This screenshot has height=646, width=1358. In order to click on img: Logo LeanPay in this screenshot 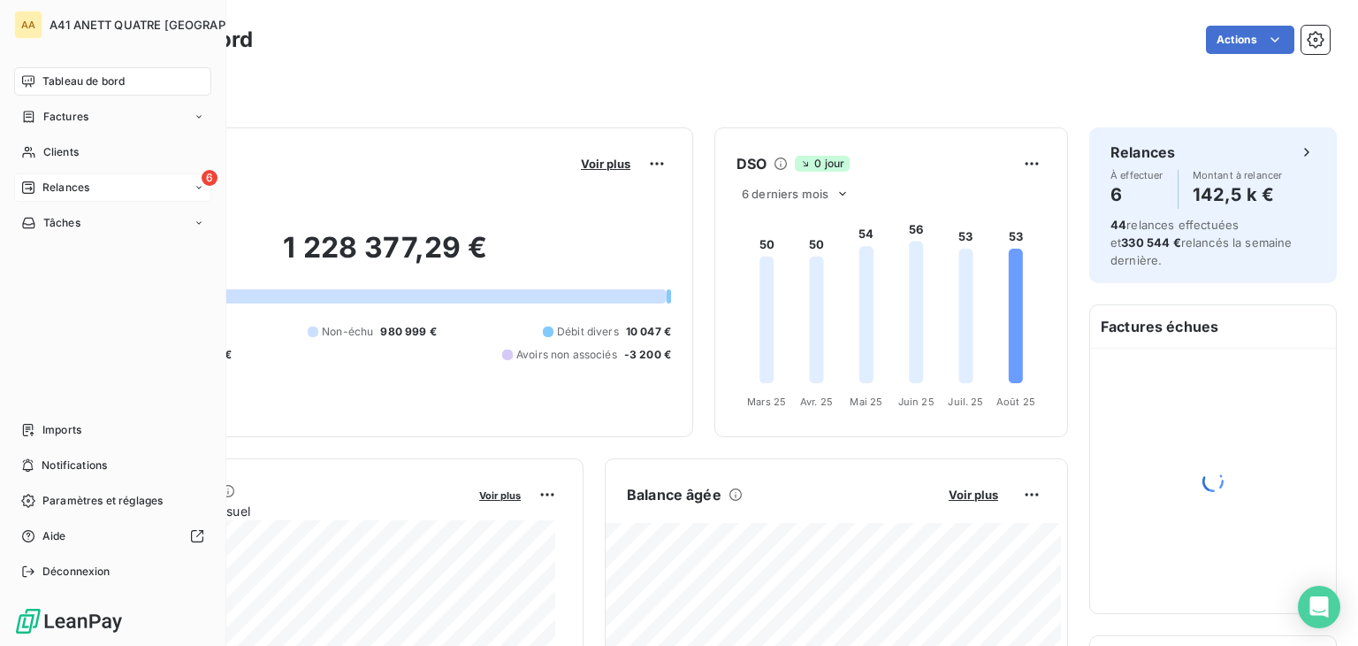, I will do `click(69, 621)`.